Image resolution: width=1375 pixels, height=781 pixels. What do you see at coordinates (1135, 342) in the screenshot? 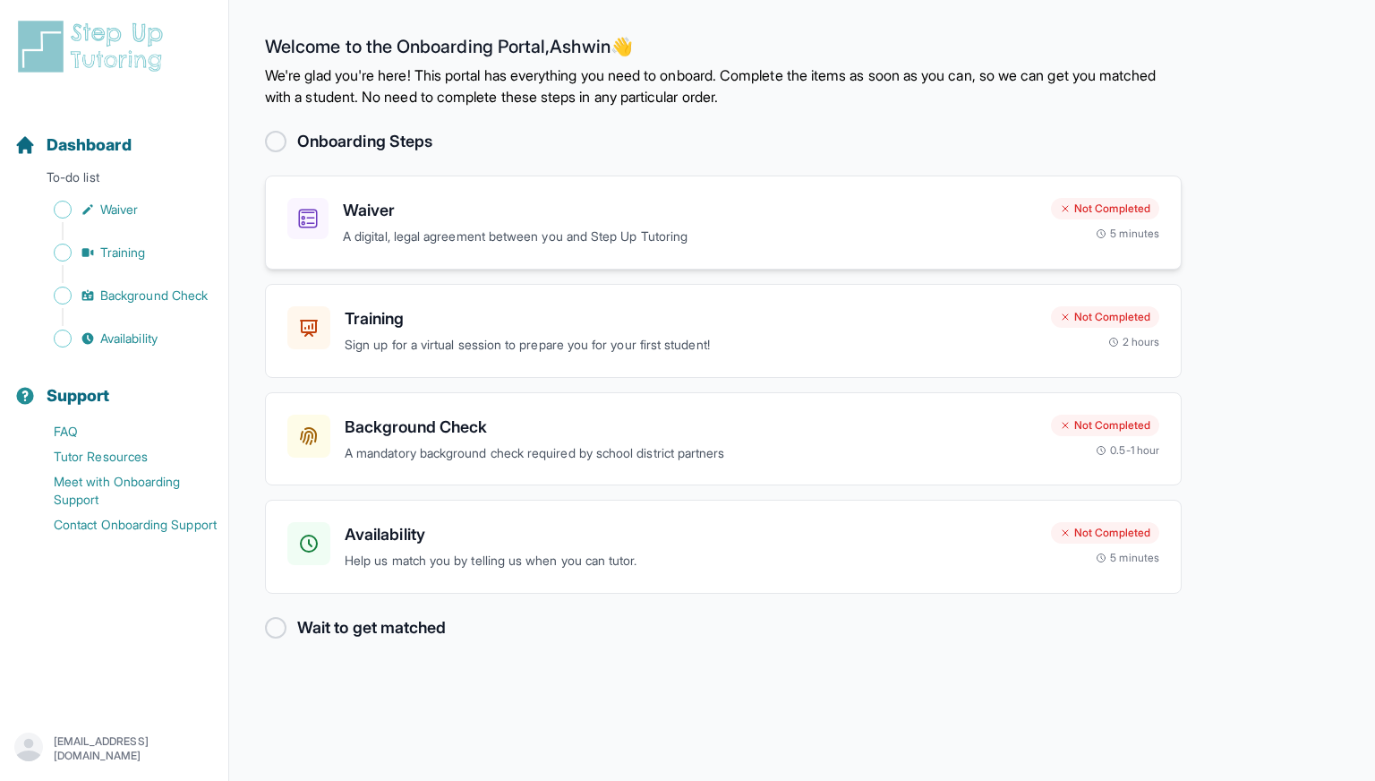
I see `div: 2 hours` at bounding box center [1135, 342].